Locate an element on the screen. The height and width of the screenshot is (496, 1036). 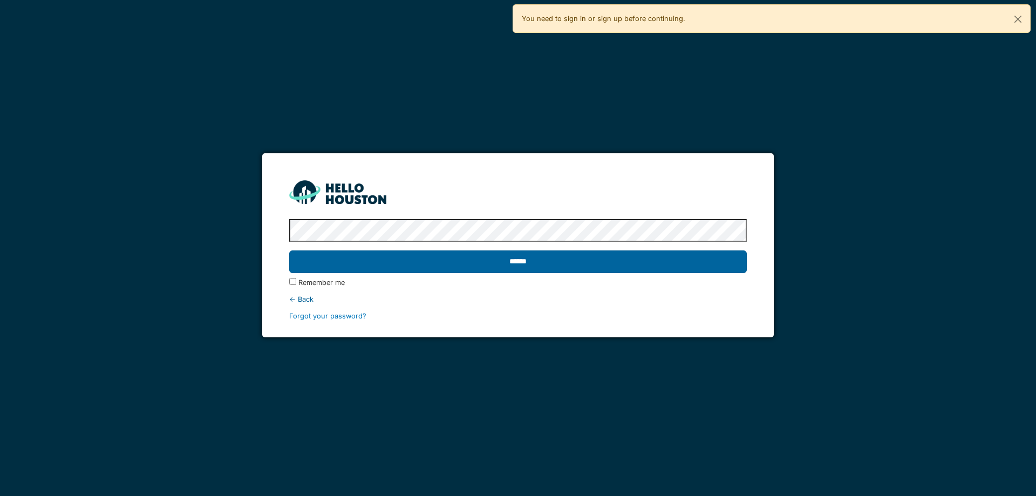
a: Forgot your password? is located at coordinates (327, 316).